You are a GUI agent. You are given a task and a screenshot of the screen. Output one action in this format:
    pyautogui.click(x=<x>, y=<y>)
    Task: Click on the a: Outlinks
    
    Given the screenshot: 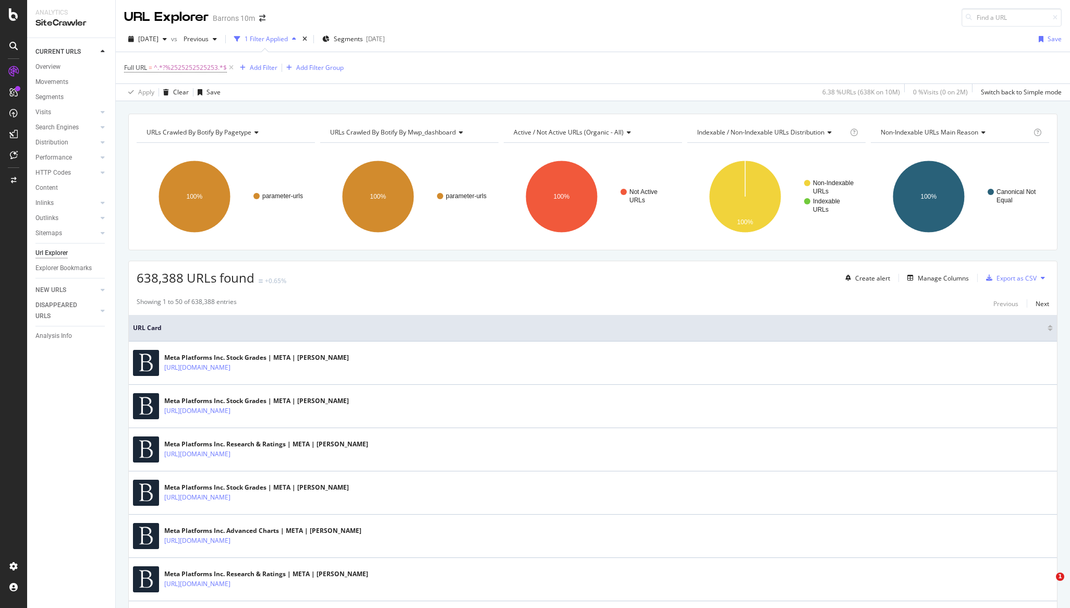 What is the action you would take?
    pyautogui.click(x=66, y=218)
    